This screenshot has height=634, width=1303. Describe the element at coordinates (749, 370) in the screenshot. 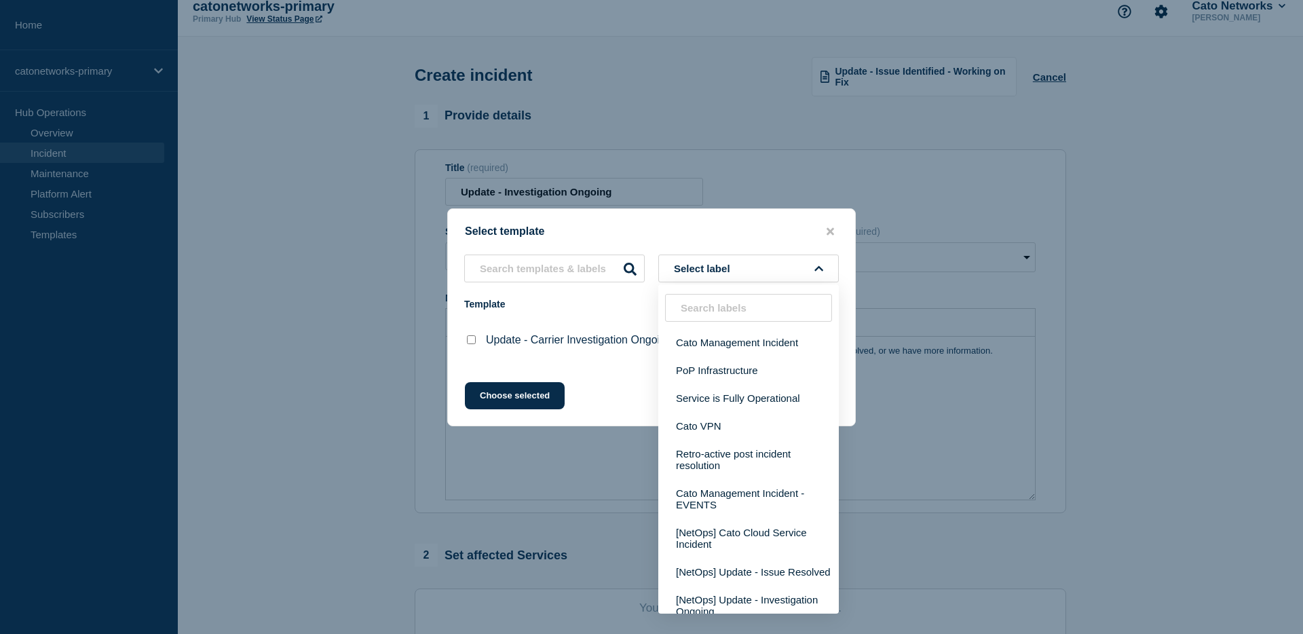

I see `button: PoP Infrastructure` at that location.